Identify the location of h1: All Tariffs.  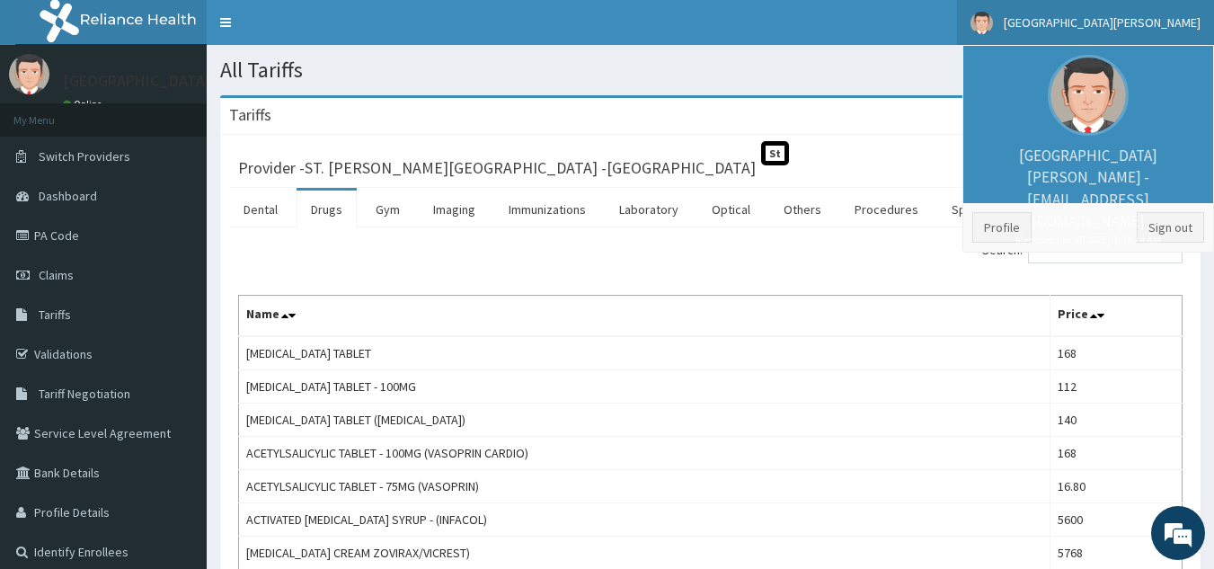
(710, 70).